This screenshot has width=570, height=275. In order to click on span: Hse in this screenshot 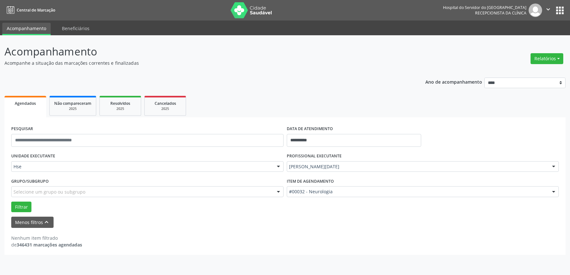, I will do `click(142, 167)`.